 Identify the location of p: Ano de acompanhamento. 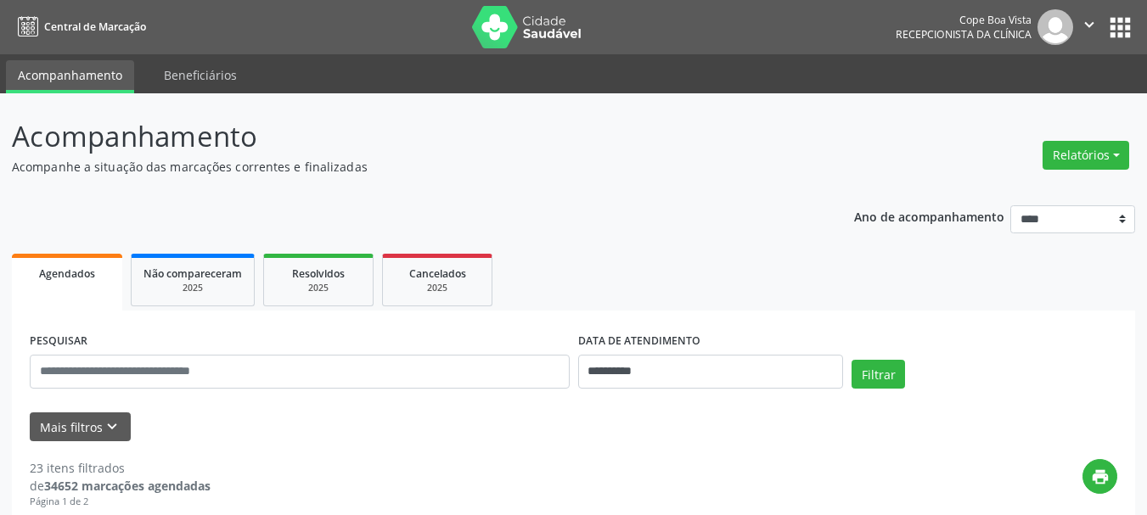
(929, 216).